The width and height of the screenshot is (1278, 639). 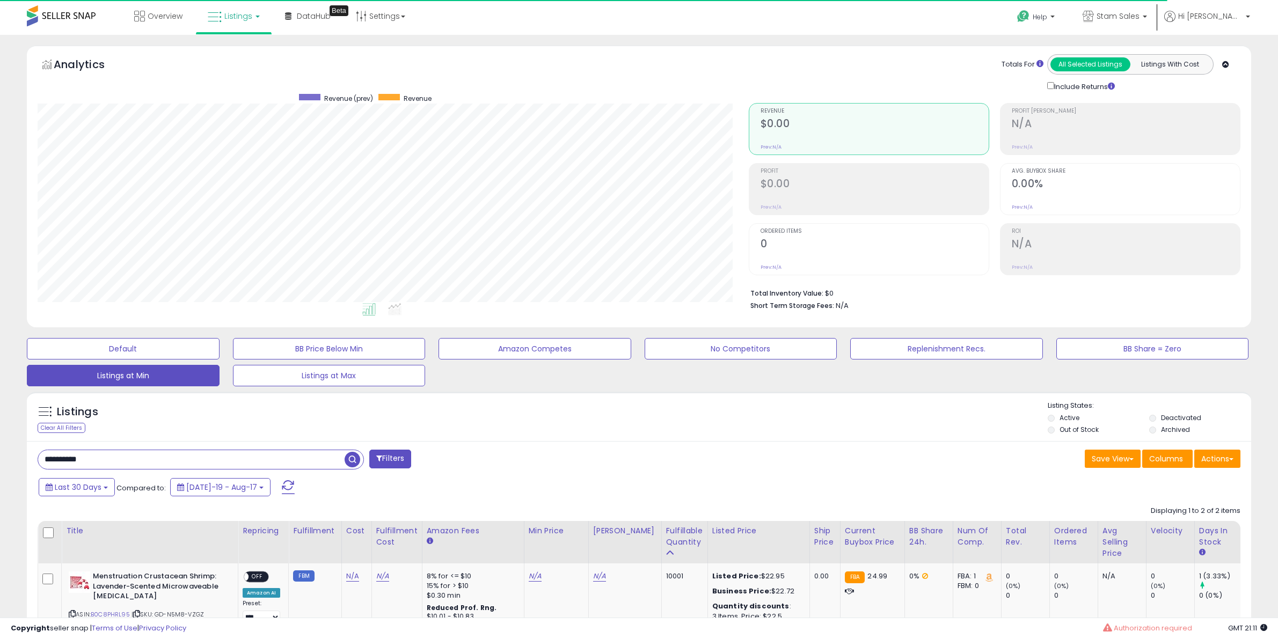 What do you see at coordinates (397, 537) in the screenshot?
I see `div: Fulfillment Cost` at bounding box center [397, 537].